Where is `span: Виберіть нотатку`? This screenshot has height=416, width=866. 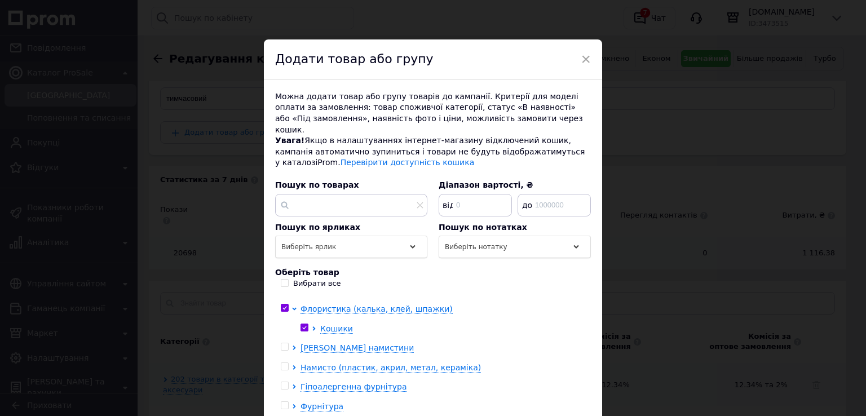 span: Виберіть нотатку is located at coordinates (476, 247).